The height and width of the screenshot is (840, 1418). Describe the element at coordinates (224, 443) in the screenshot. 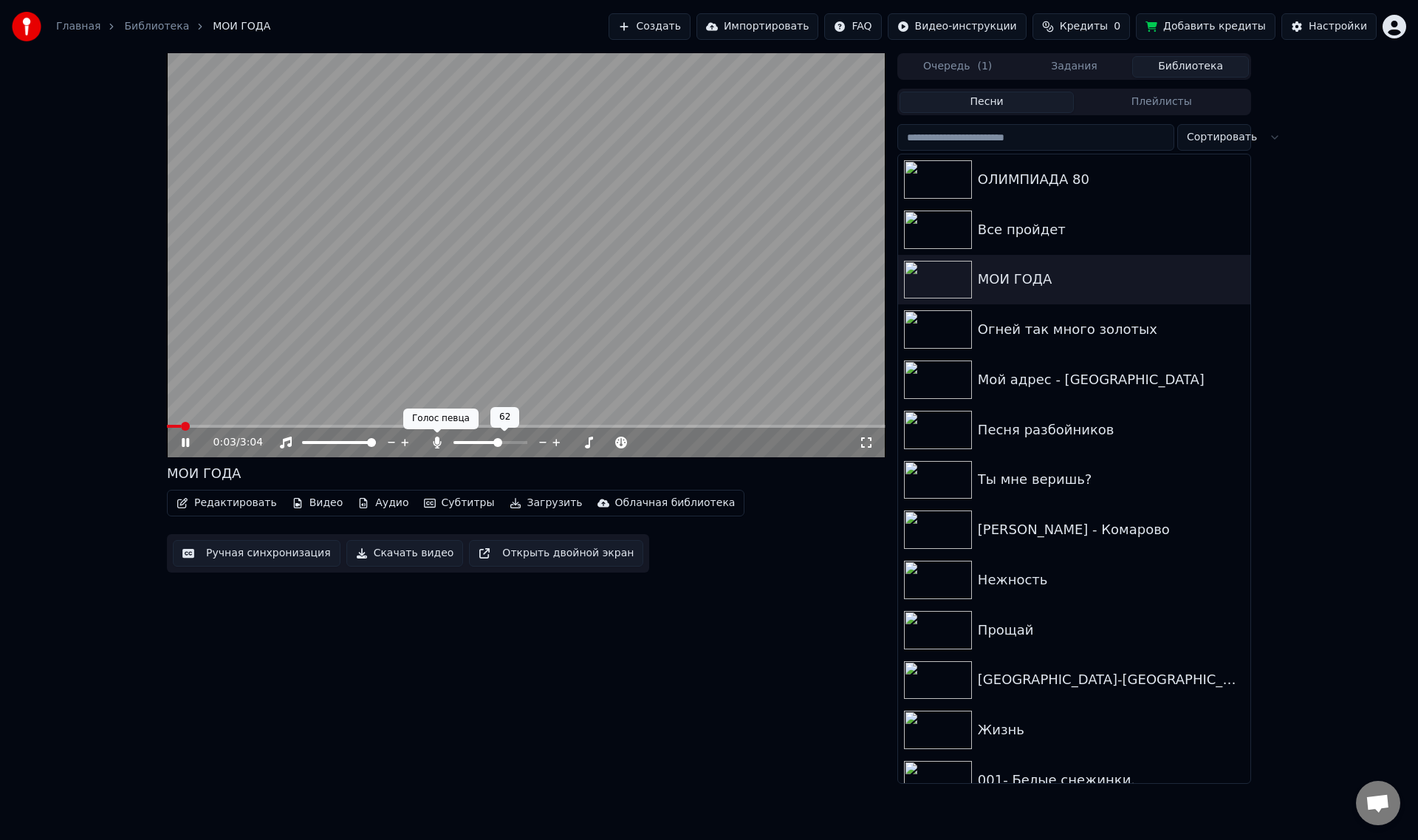

I see `span: 0:03` at that location.